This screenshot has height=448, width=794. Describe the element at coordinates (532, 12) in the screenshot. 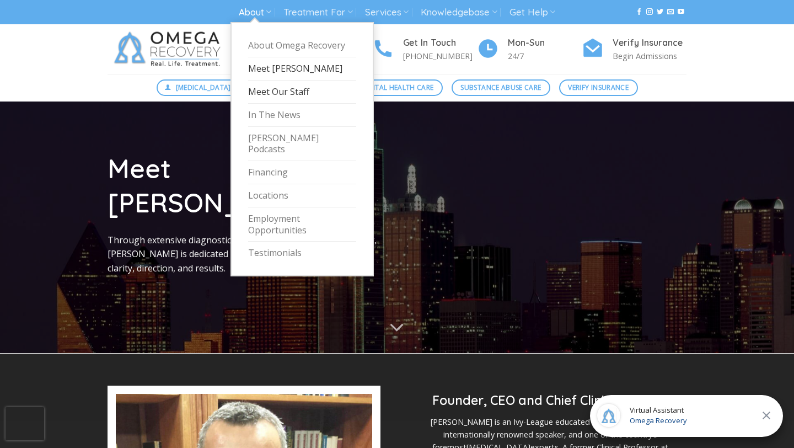

I see `a: Get Help` at that location.